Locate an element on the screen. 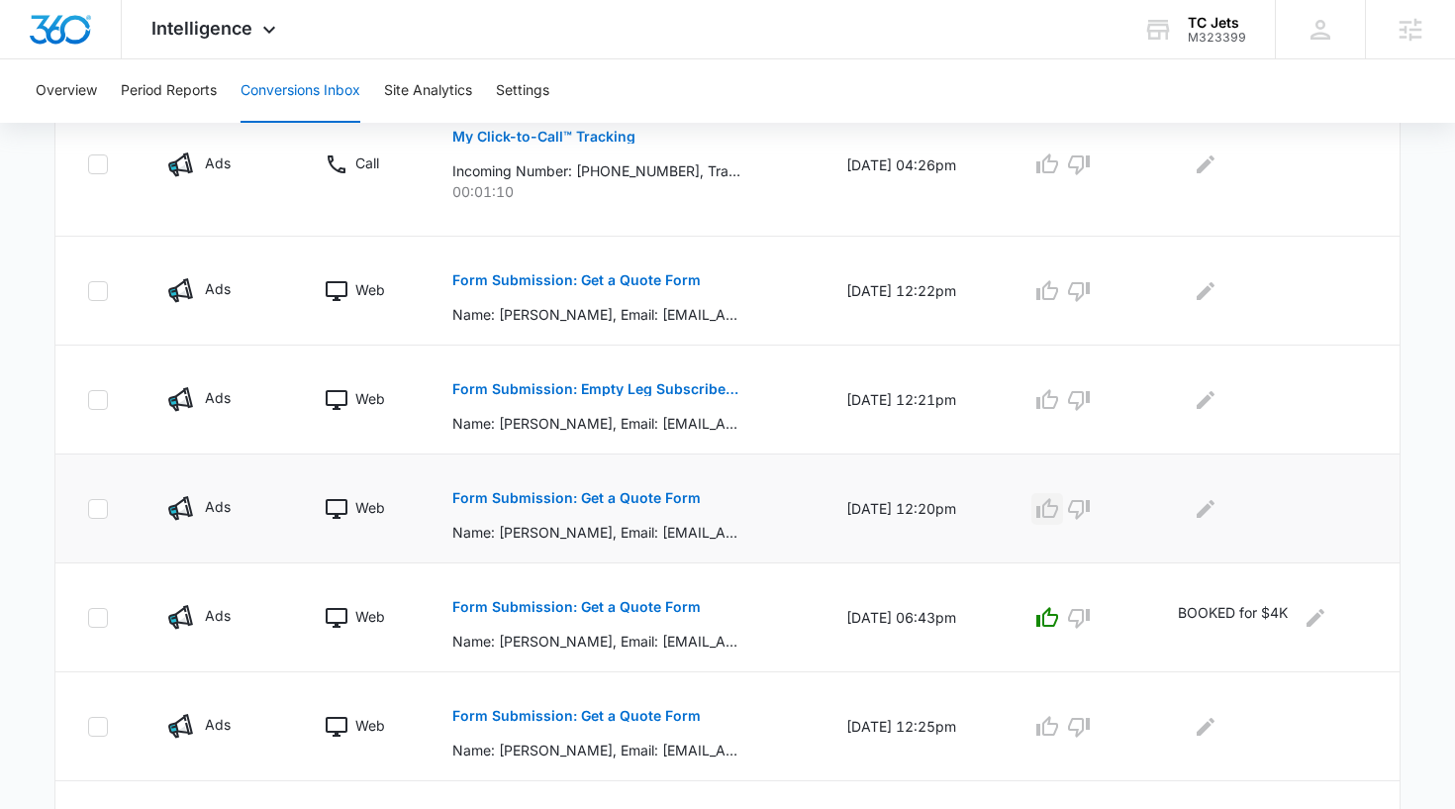 This screenshot has height=809, width=1455. p: My Click-to-Call™ Tracking is located at coordinates (543, 137).